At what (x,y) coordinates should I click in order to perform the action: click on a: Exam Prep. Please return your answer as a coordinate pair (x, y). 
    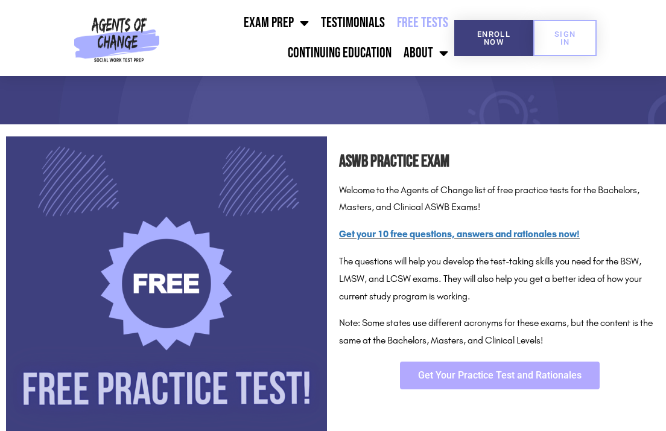
    Looking at the image, I should click on (276, 23).